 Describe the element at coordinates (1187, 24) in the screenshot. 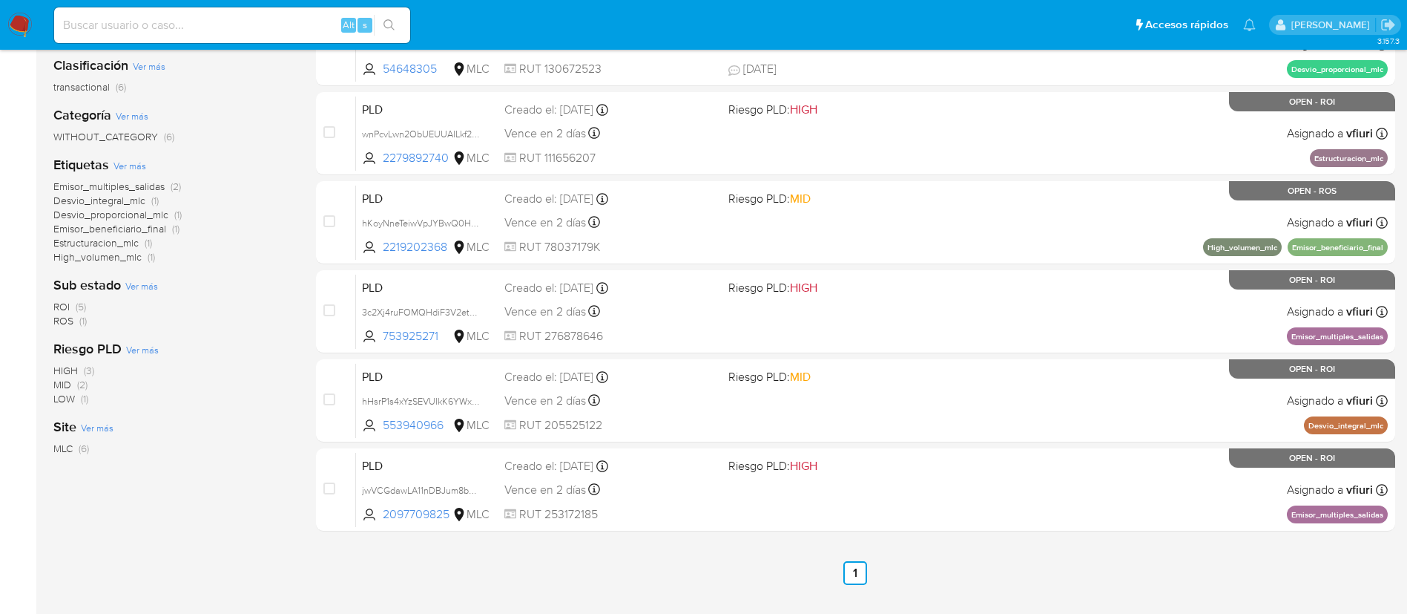

I see `span: Accesos rápidos` at that location.